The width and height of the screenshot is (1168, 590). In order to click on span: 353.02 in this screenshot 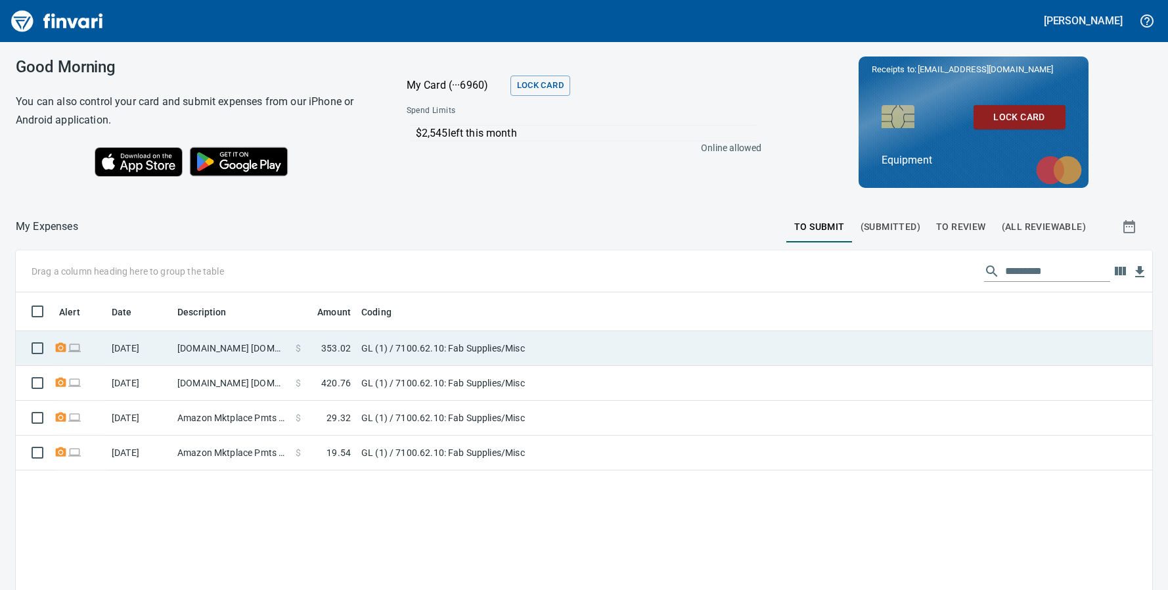, I will do `click(336, 348)`.